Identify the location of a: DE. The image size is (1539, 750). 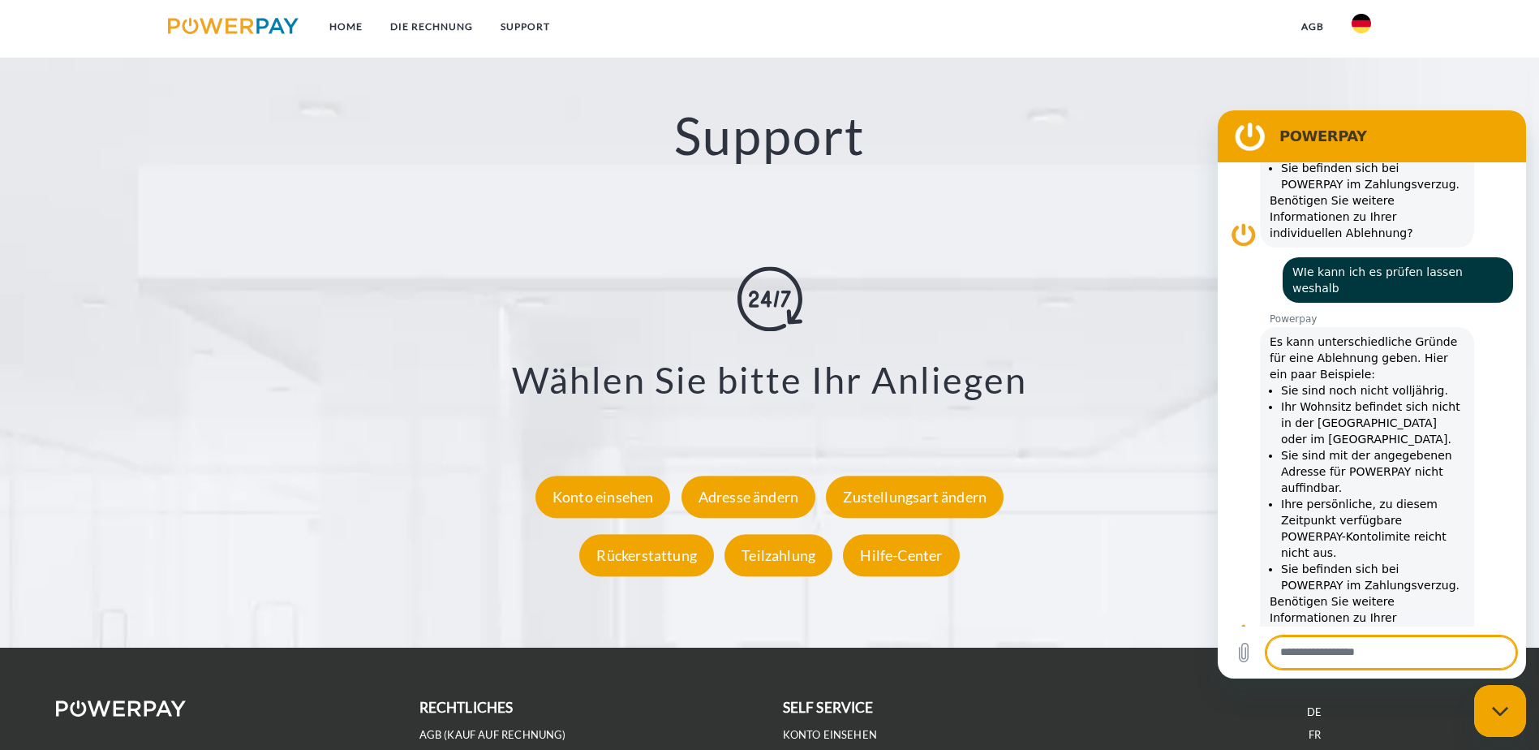
(1315, 712).